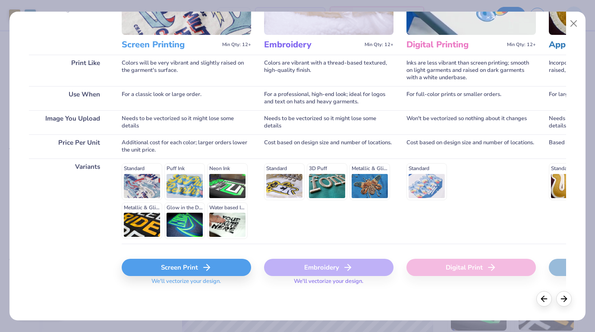 This screenshot has width=595, height=332. Describe the element at coordinates (186, 98) in the screenshot. I see `div: For a classic look or large order.` at that location.